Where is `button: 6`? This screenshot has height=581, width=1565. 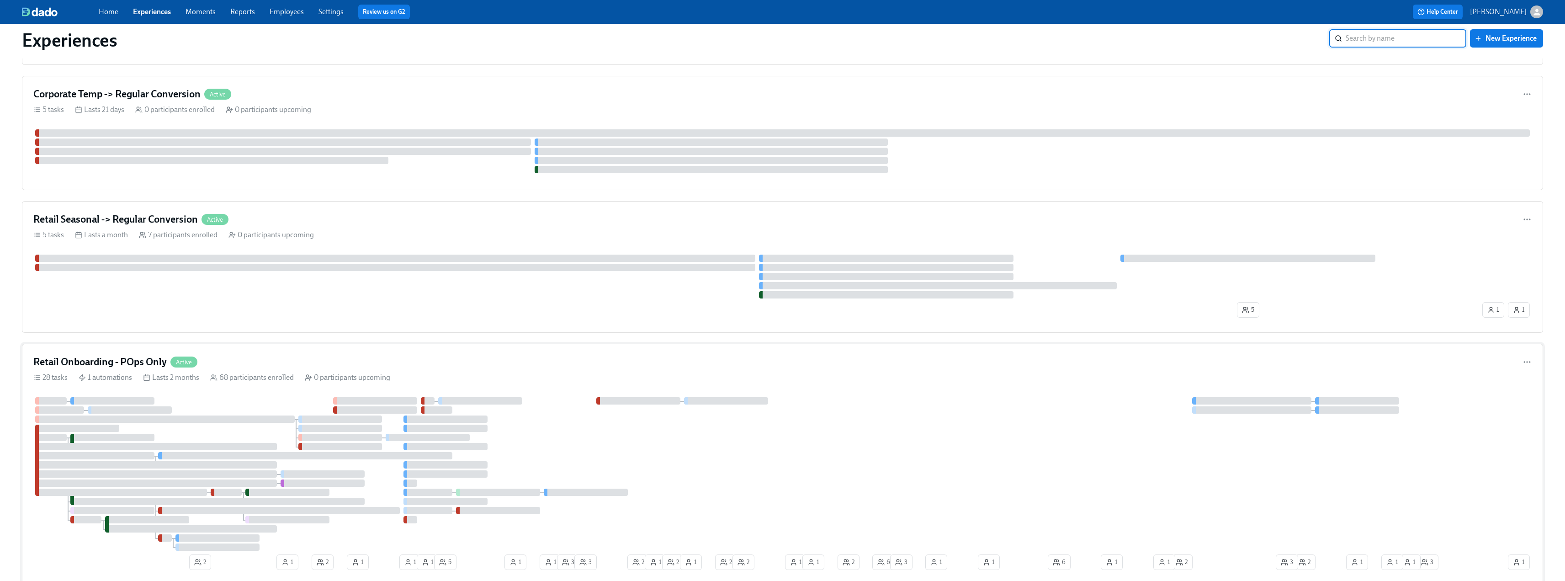
button: 6 is located at coordinates (1059, 562).